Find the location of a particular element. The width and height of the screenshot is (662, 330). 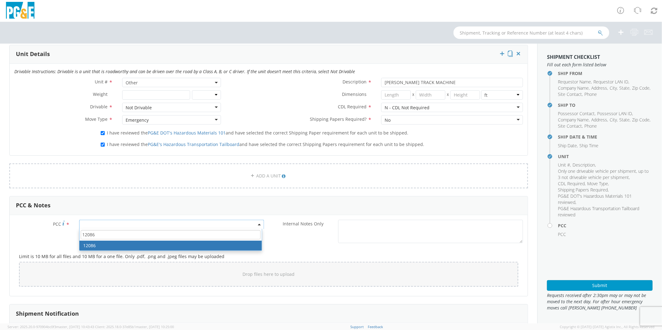

span: PG&E Hazardous Transportation Tailboard reviewed is located at coordinates (598, 212).